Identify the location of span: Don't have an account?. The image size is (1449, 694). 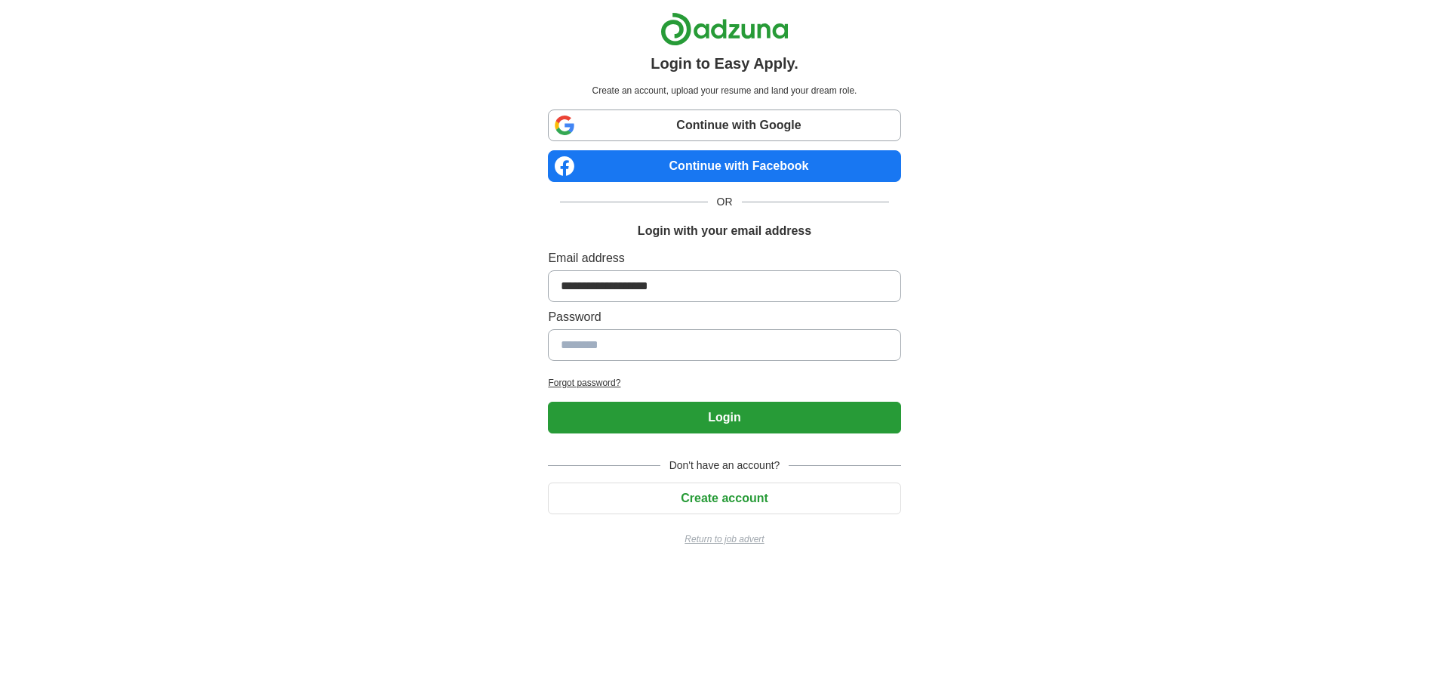
(724, 465).